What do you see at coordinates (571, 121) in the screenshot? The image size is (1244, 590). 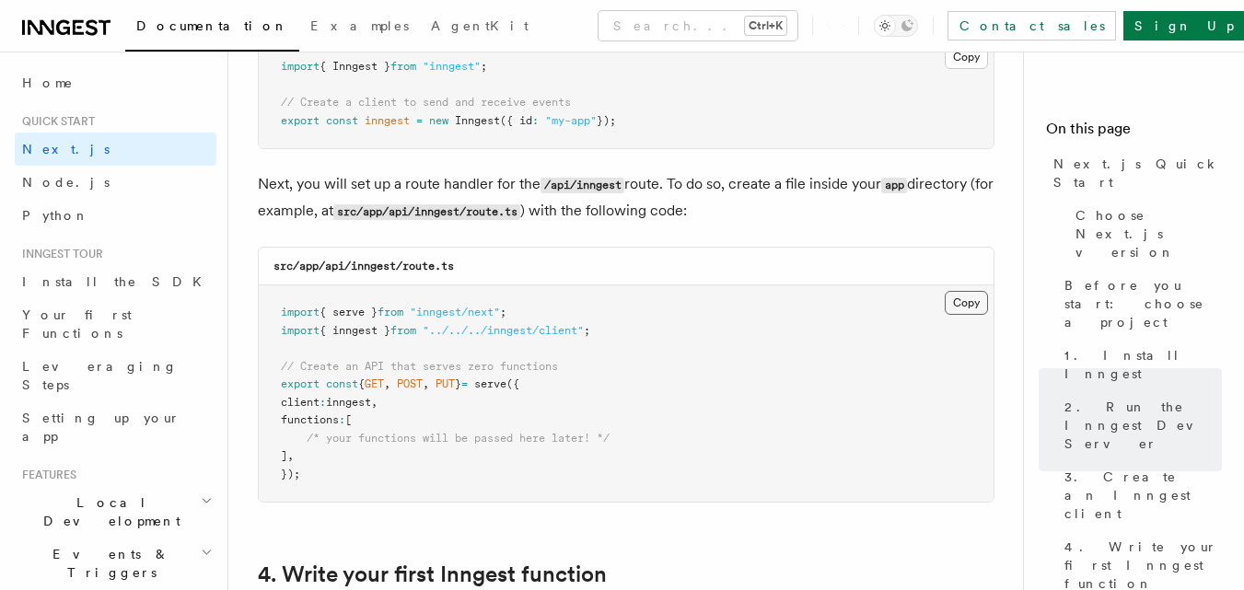 I see `span: "my-app"` at bounding box center [571, 121].